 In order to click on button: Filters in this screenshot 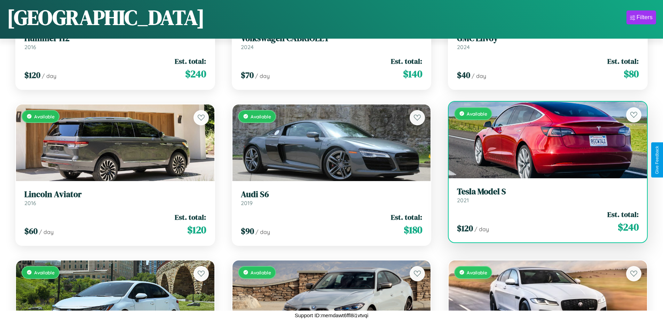, I will do `click(641, 17)`.